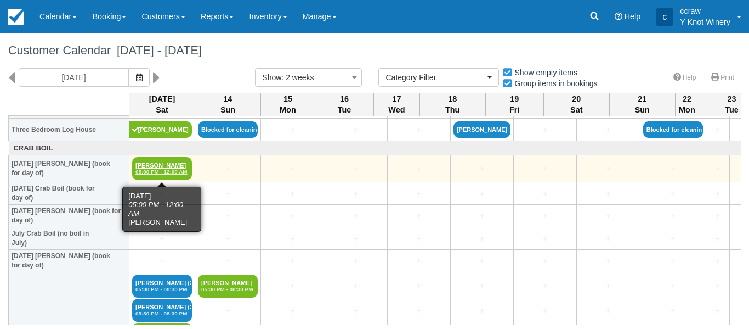 This screenshot has height=329, width=749. Describe the element at coordinates (705, 11) in the screenshot. I see `p: ccraw` at that location.